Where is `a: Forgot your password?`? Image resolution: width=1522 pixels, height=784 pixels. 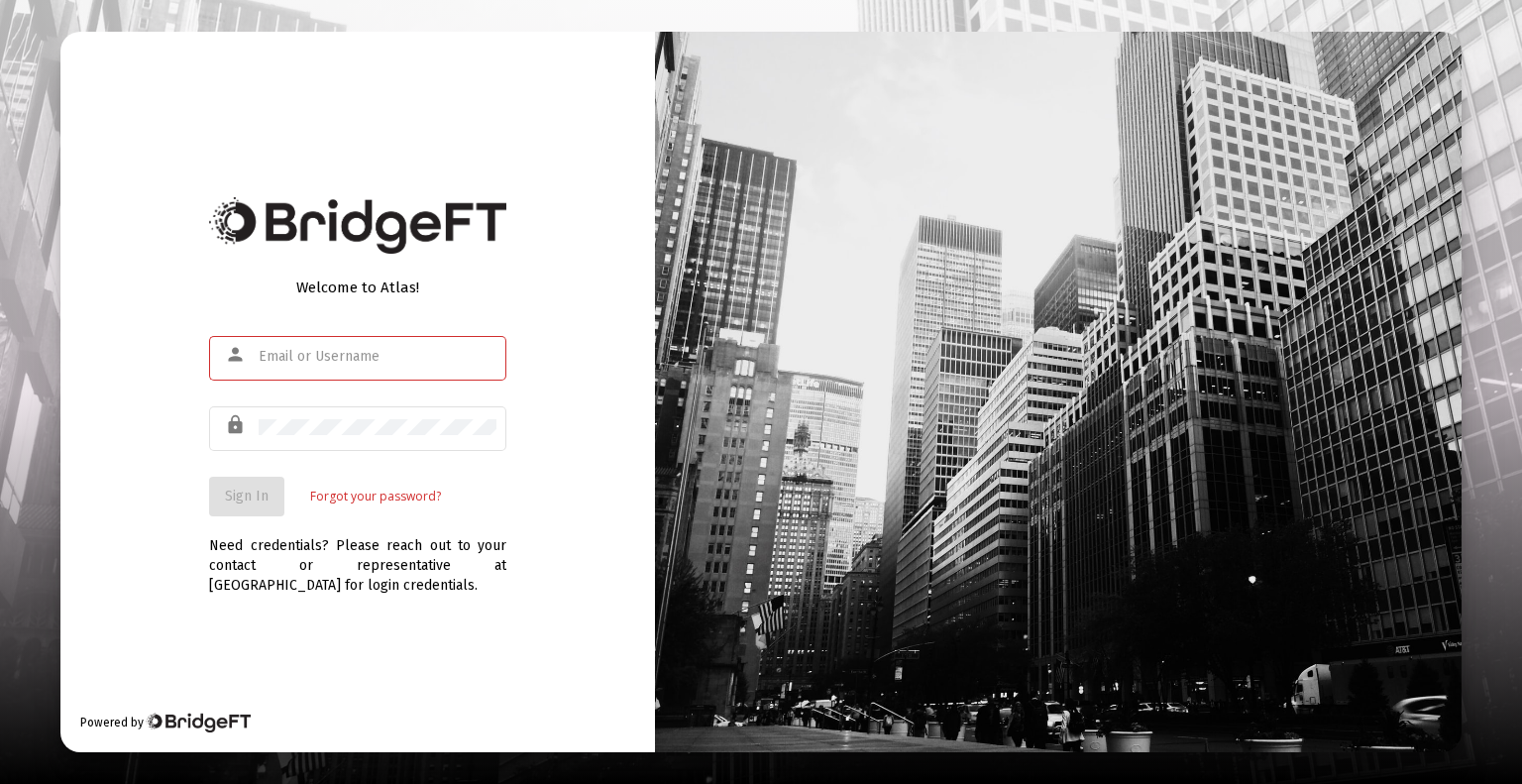 a: Forgot your password? is located at coordinates (376, 496).